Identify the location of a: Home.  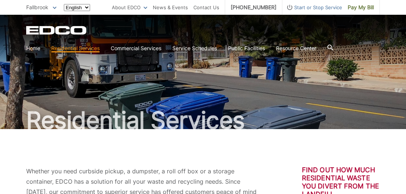
(33, 48).